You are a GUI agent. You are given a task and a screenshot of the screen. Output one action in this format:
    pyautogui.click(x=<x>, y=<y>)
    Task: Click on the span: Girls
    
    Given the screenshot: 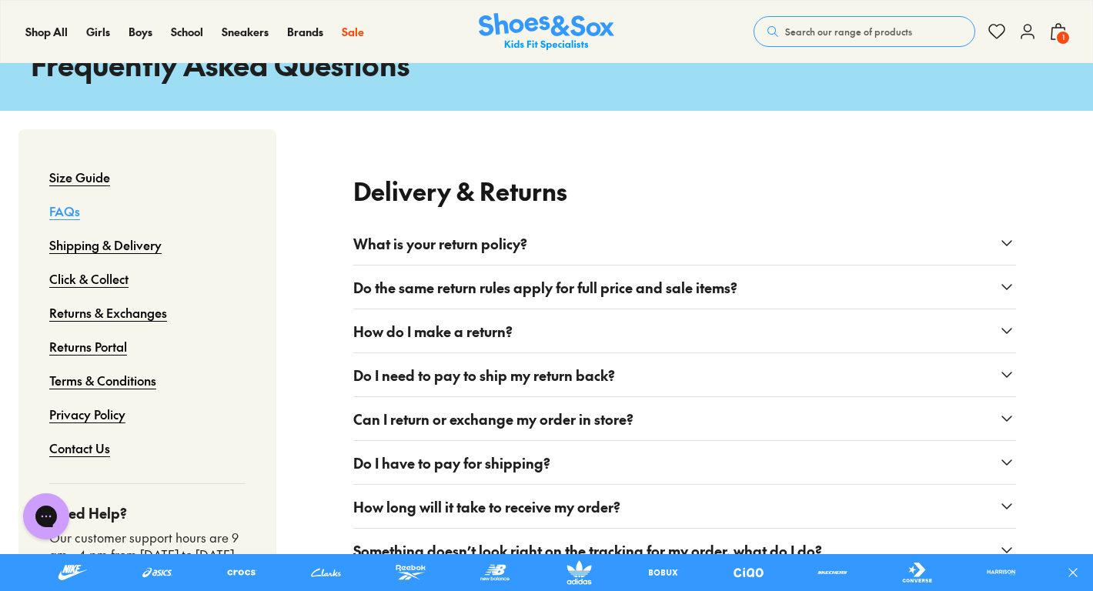 What is the action you would take?
    pyautogui.click(x=98, y=32)
    